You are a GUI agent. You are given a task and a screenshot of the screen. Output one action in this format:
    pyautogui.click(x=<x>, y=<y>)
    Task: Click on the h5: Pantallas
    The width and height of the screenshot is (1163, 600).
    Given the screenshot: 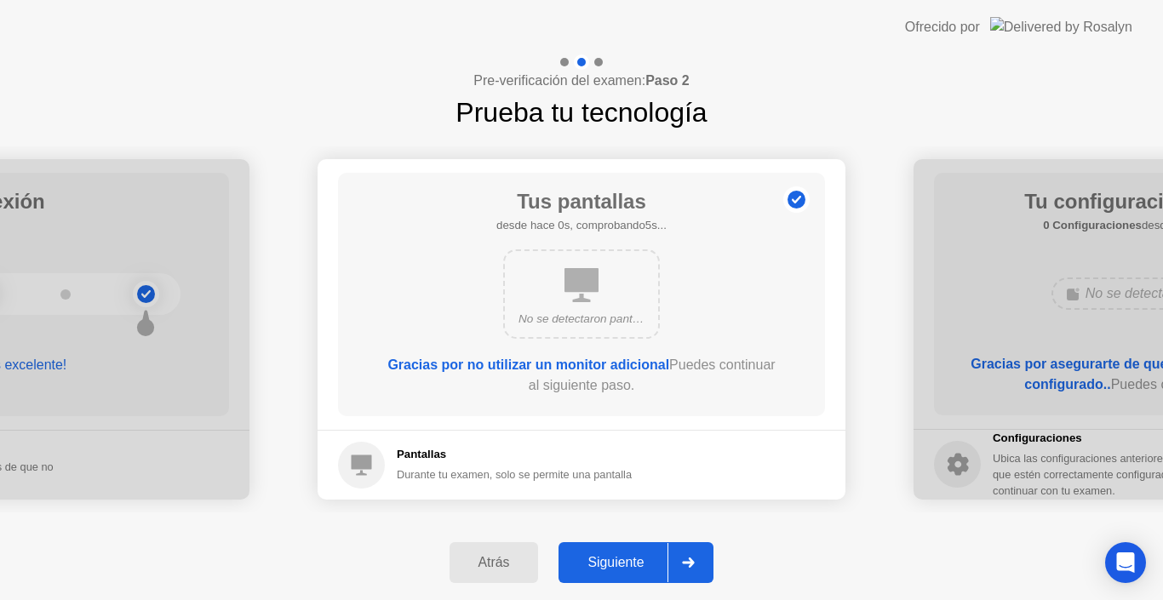 What is the action you would take?
    pyautogui.click(x=514, y=455)
    